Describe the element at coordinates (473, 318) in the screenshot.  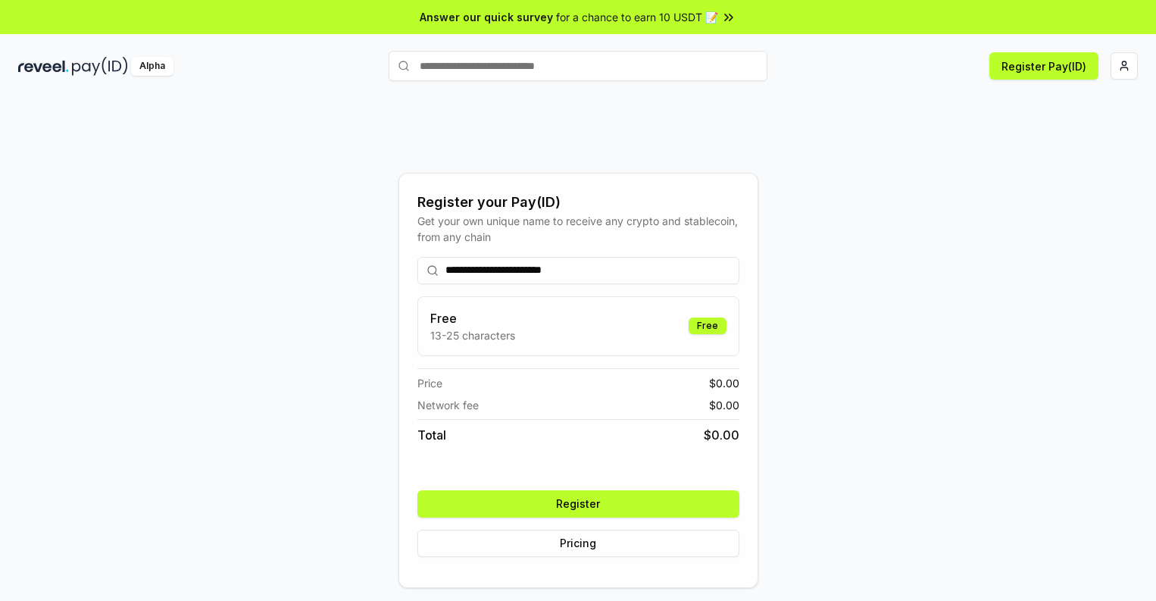
I see `h3: Free` at that location.